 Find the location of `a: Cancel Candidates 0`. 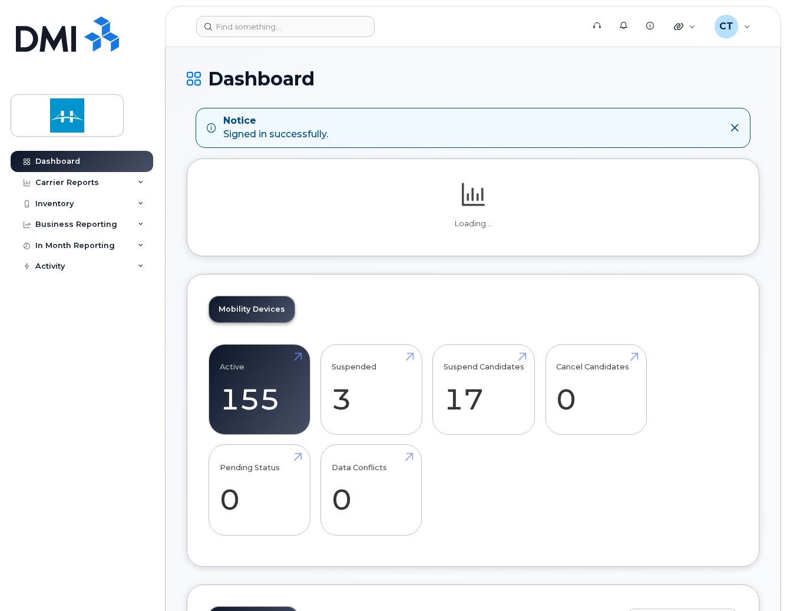

a: Cancel Candidates 0 is located at coordinates (596, 389).